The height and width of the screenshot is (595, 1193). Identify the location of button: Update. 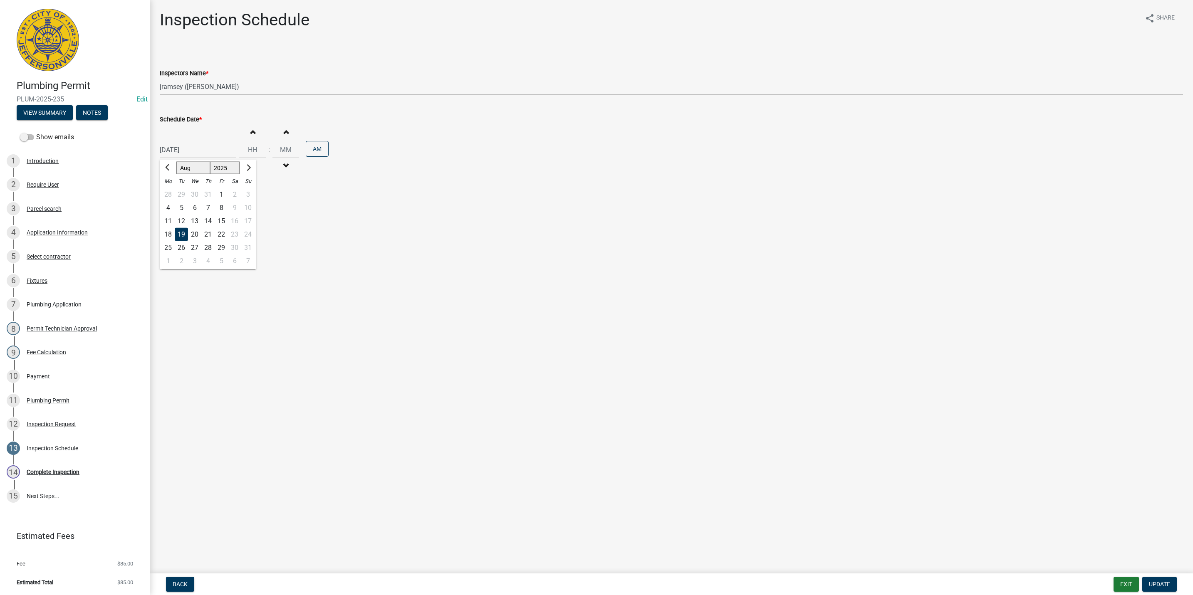
(1159, 584).